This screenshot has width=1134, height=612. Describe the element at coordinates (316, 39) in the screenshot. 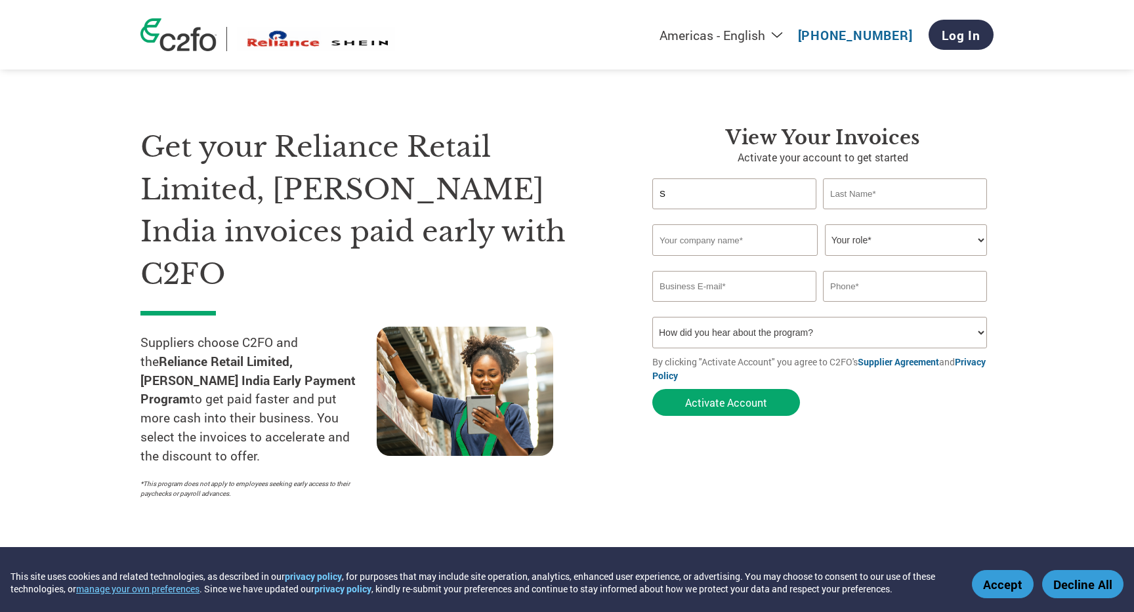

I see `img: Reliance Retail Limited, SHEIN India` at that location.